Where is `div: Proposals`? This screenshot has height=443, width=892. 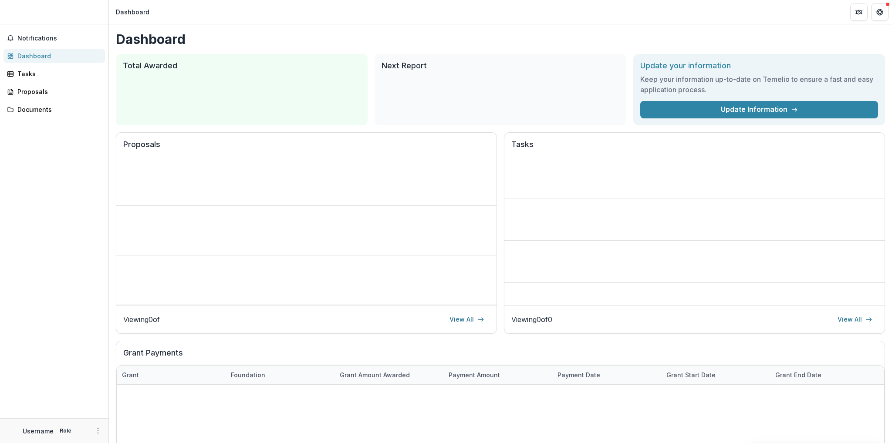 div: Proposals is located at coordinates (57, 91).